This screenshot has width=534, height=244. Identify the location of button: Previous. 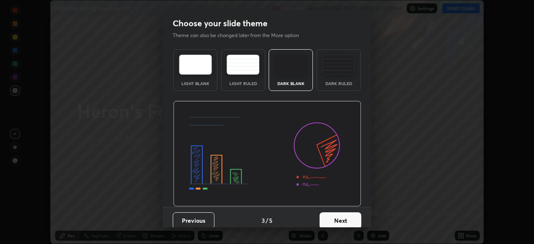
(194, 221).